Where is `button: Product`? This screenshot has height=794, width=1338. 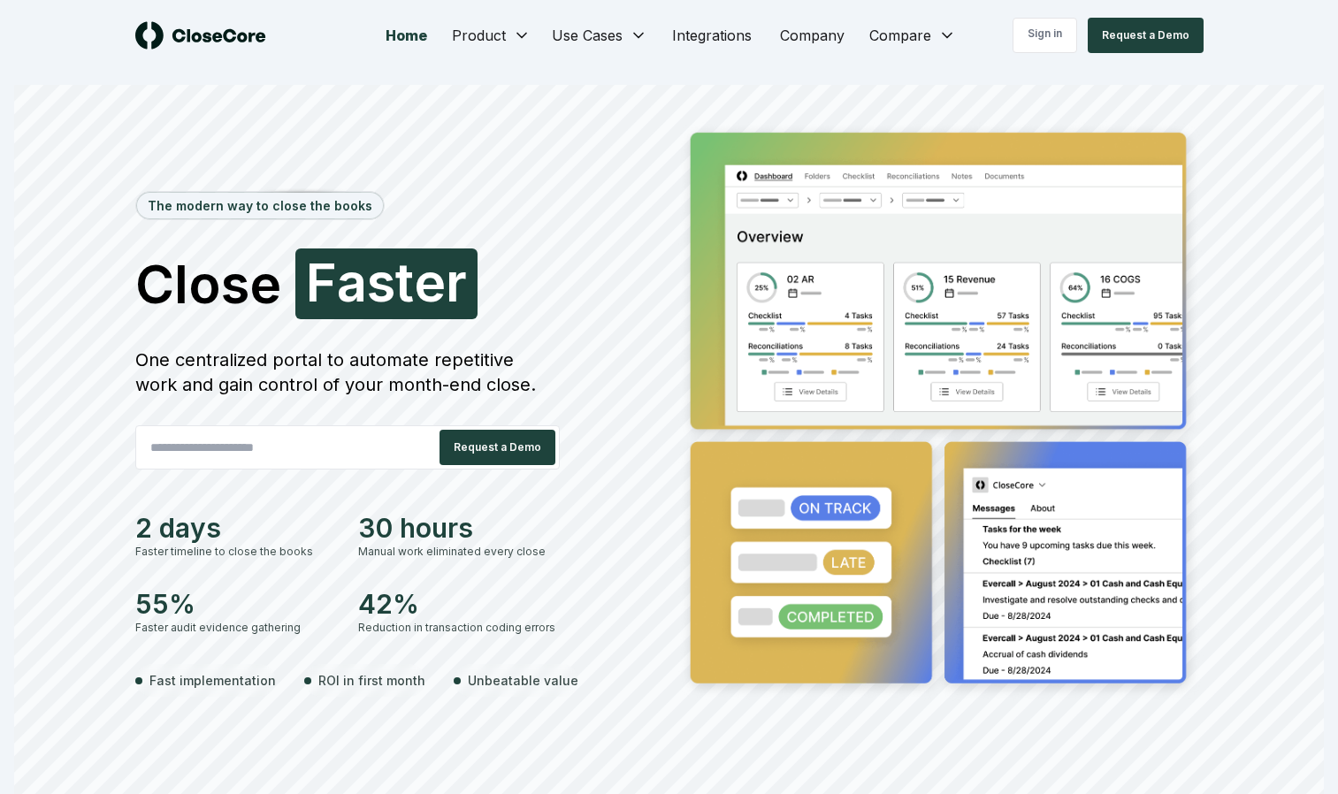
button: Product is located at coordinates (491, 35).